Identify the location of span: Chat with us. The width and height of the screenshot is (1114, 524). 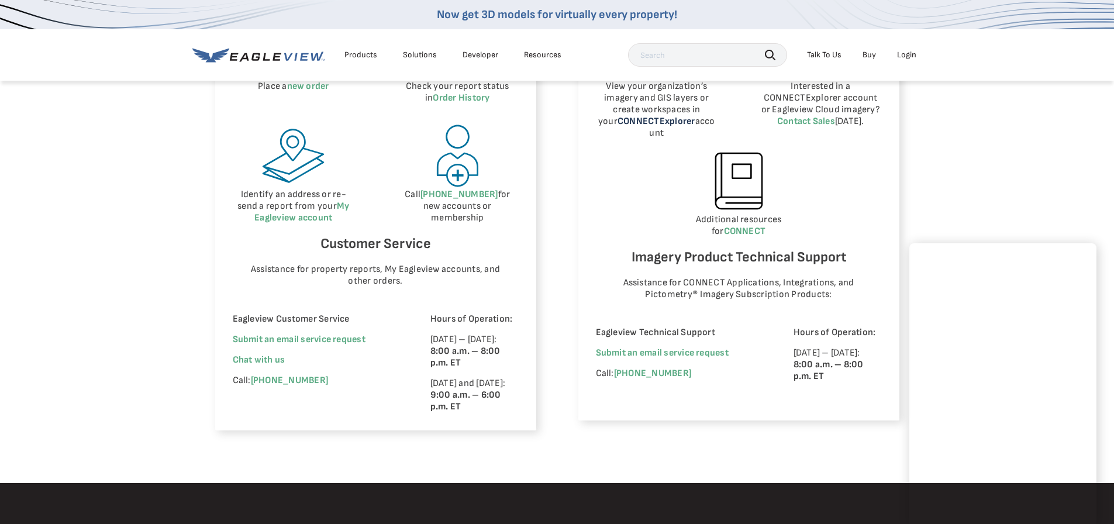
(259, 360).